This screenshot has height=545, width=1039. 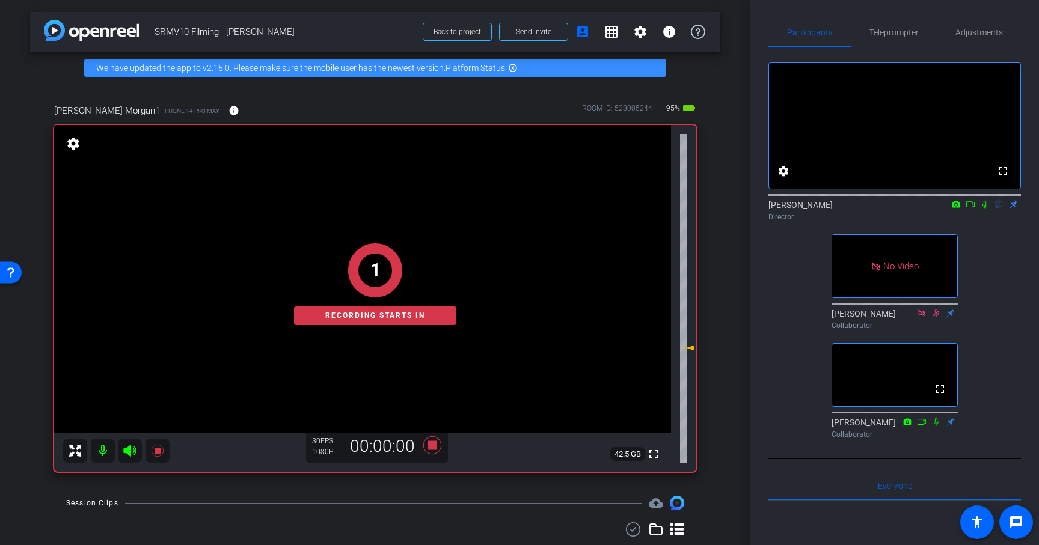 What do you see at coordinates (895, 217) in the screenshot?
I see `div: Director` at bounding box center [895, 217].